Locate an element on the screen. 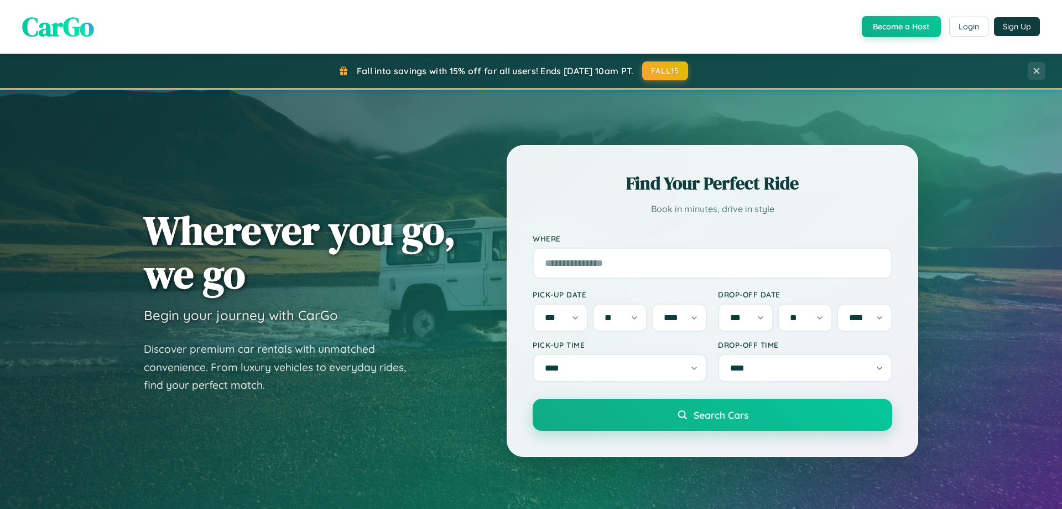 The height and width of the screenshot is (509, 1062). button: Search Cars is located at coordinates (713, 414).